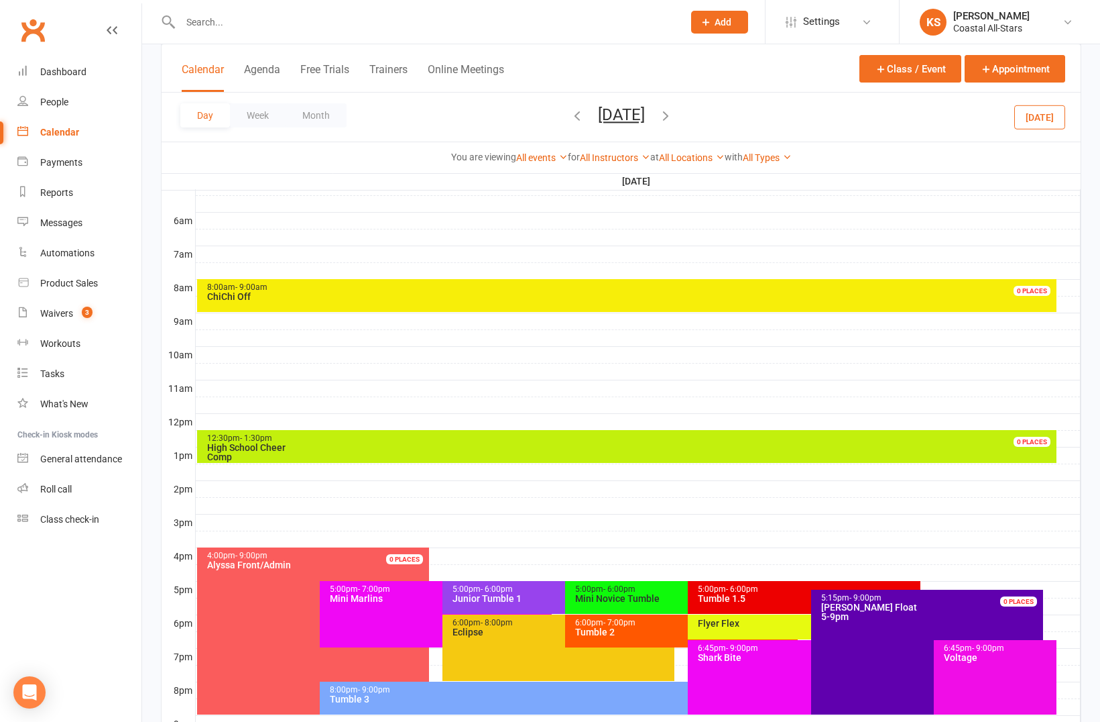  What do you see at coordinates (203, 77) in the screenshot?
I see `button: Calendar` at bounding box center [203, 77].